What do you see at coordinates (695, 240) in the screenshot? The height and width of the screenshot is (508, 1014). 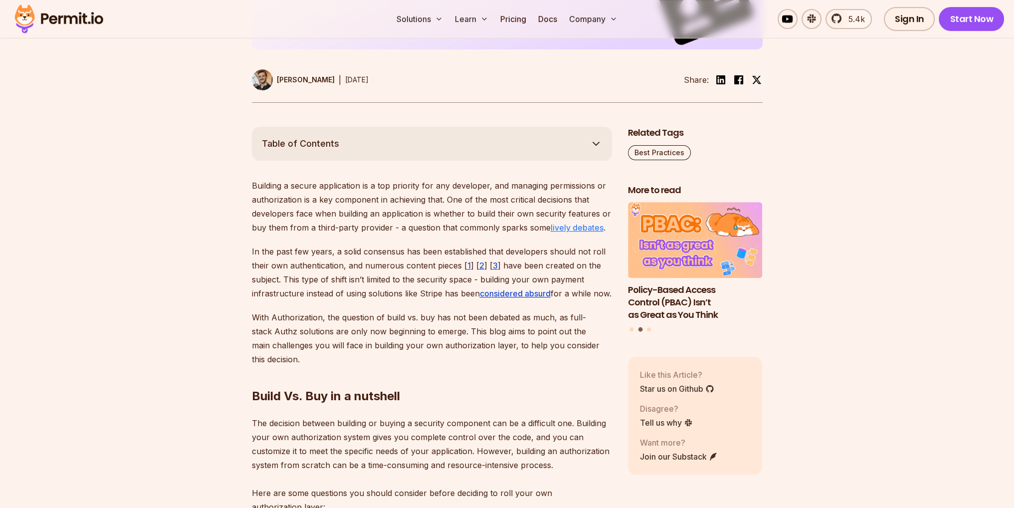 I see `img: Policy-Based Access Control (PBAC) Isn’t as Great as You Think` at bounding box center [695, 240].